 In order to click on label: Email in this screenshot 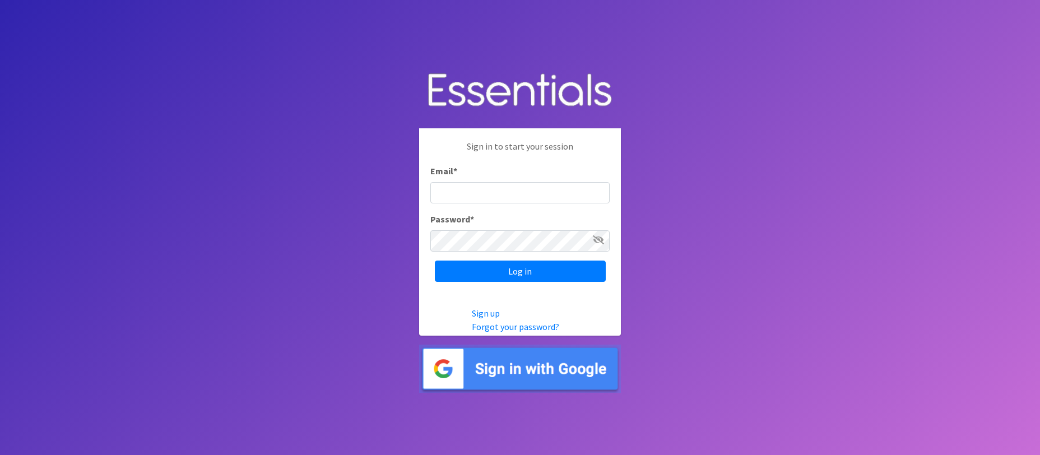, I will do `click(444, 171)`.